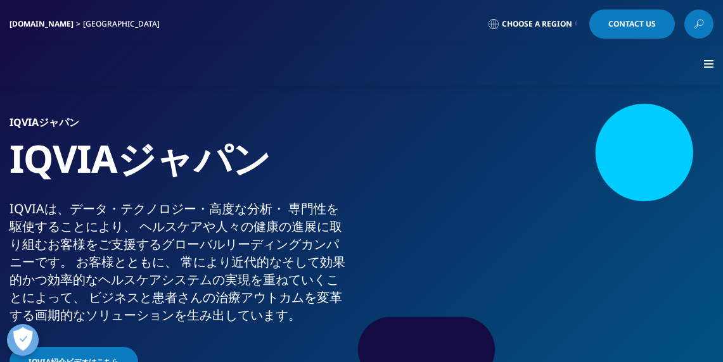  I want to click on h1: IQVIAジャパン, so click(179, 167).